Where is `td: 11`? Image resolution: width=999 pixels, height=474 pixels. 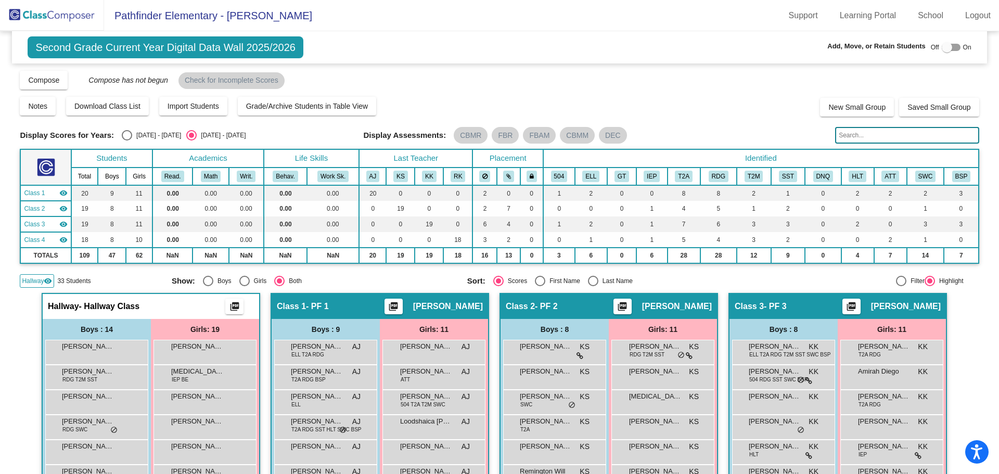 td: 11 is located at coordinates (139, 193).